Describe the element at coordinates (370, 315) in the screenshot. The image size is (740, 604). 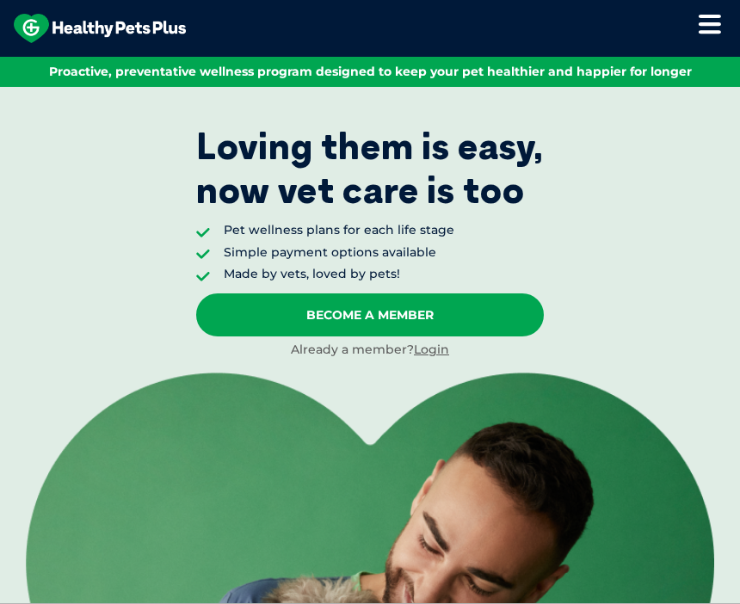
I see `a: Become A Member` at that location.